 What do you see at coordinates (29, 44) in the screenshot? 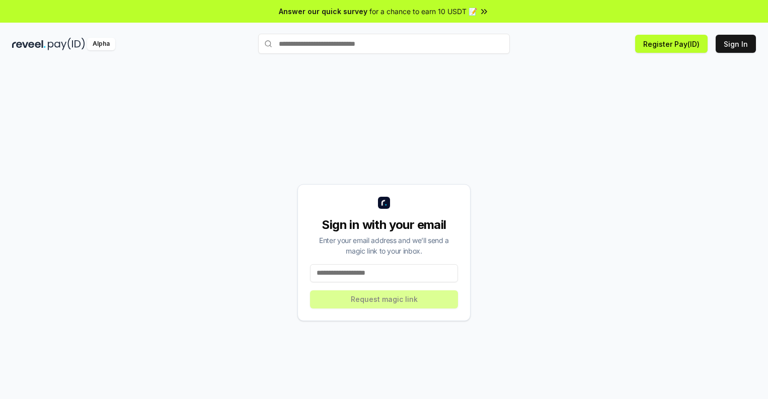
I see `img: reveel_dark` at bounding box center [29, 44].